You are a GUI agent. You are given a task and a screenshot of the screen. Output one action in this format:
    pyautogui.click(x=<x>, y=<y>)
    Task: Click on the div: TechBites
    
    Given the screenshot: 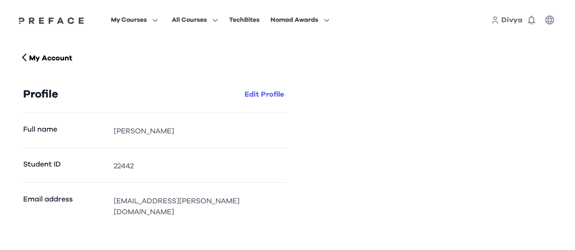 What is the action you would take?
    pyautogui.click(x=244, y=20)
    